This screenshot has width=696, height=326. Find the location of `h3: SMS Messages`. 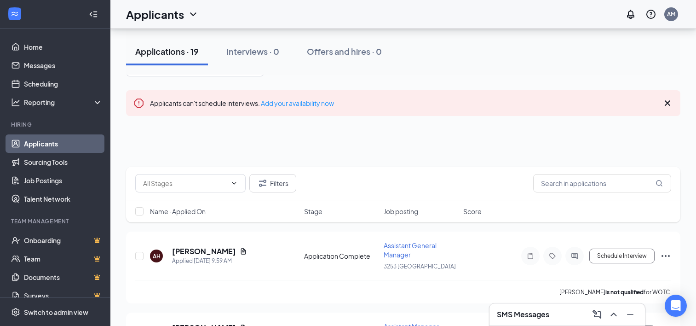

h3: SMS Messages is located at coordinates (523, 314).